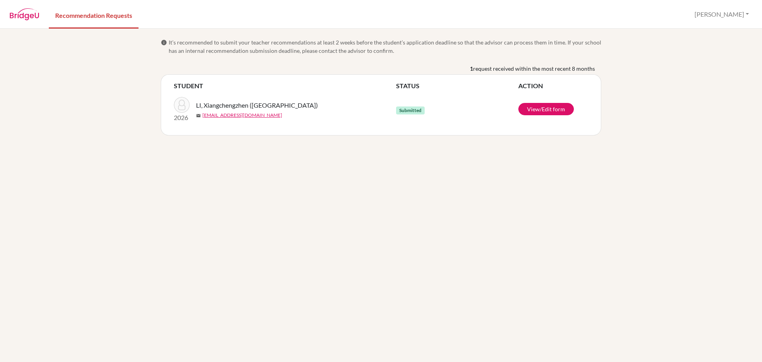  What do you see at coordinates (534, 68) in the screenshot?
I see `span: request received within the most recent 8 months` at bounding box center [534, 68].